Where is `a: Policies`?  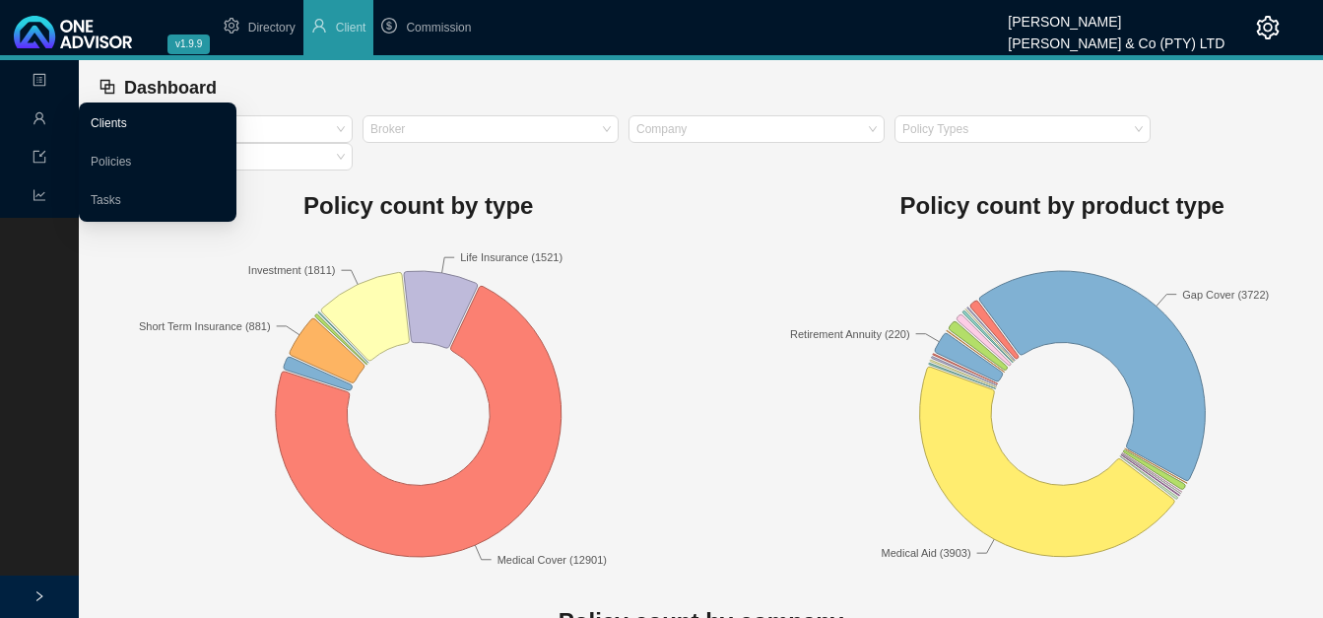 a: Policies is located at coordinates (110, 162).